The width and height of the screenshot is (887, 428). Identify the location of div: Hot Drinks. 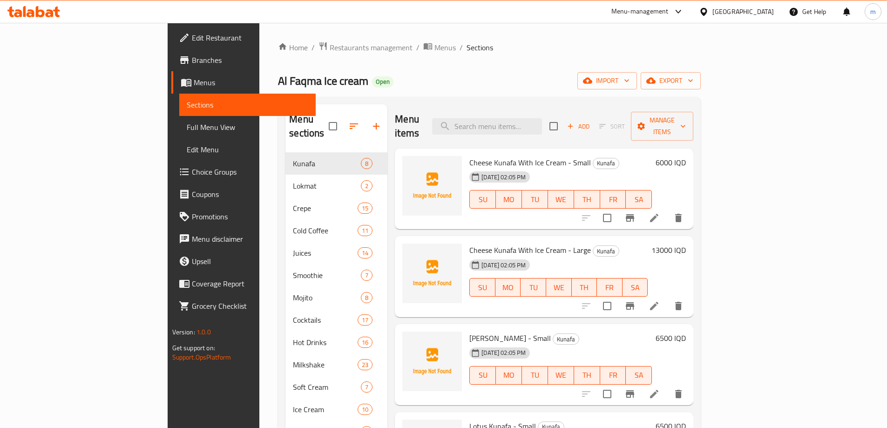
(325, 342).